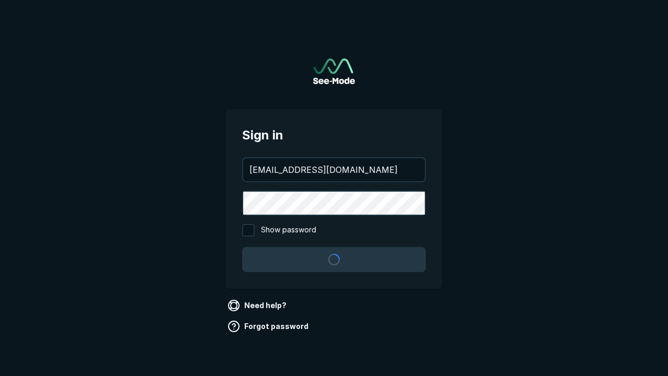 The height and width of the screenshot is (376, 668). What do you see at coordinates (334, 71) in the screenshot?
I see `a: Go to sign in` at bounding box center [334, 71].